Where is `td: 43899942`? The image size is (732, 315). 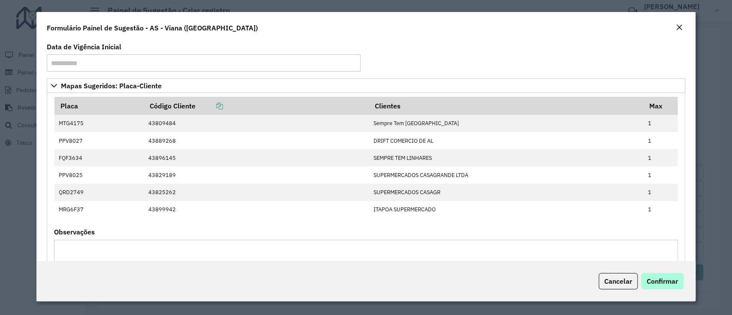 td: 43899942 is located at coordinates (257, 210).